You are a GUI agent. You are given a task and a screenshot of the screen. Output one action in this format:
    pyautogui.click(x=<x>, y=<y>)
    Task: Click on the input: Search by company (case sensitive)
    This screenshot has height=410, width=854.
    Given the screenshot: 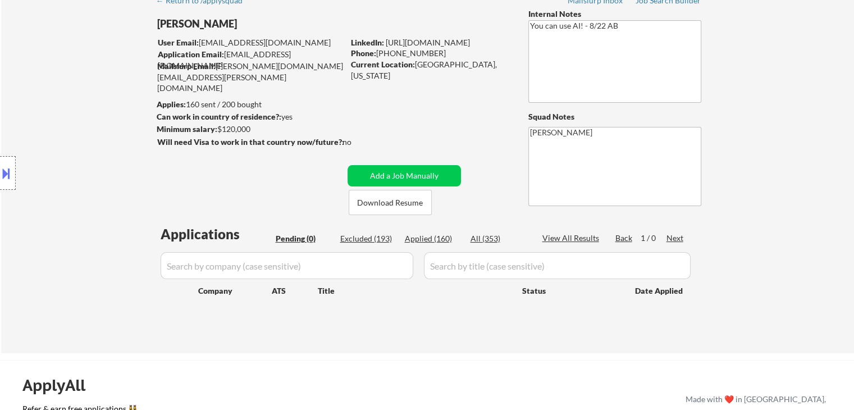 What is the action you would take?
    pyautogui.click(x=287, y=265)
    